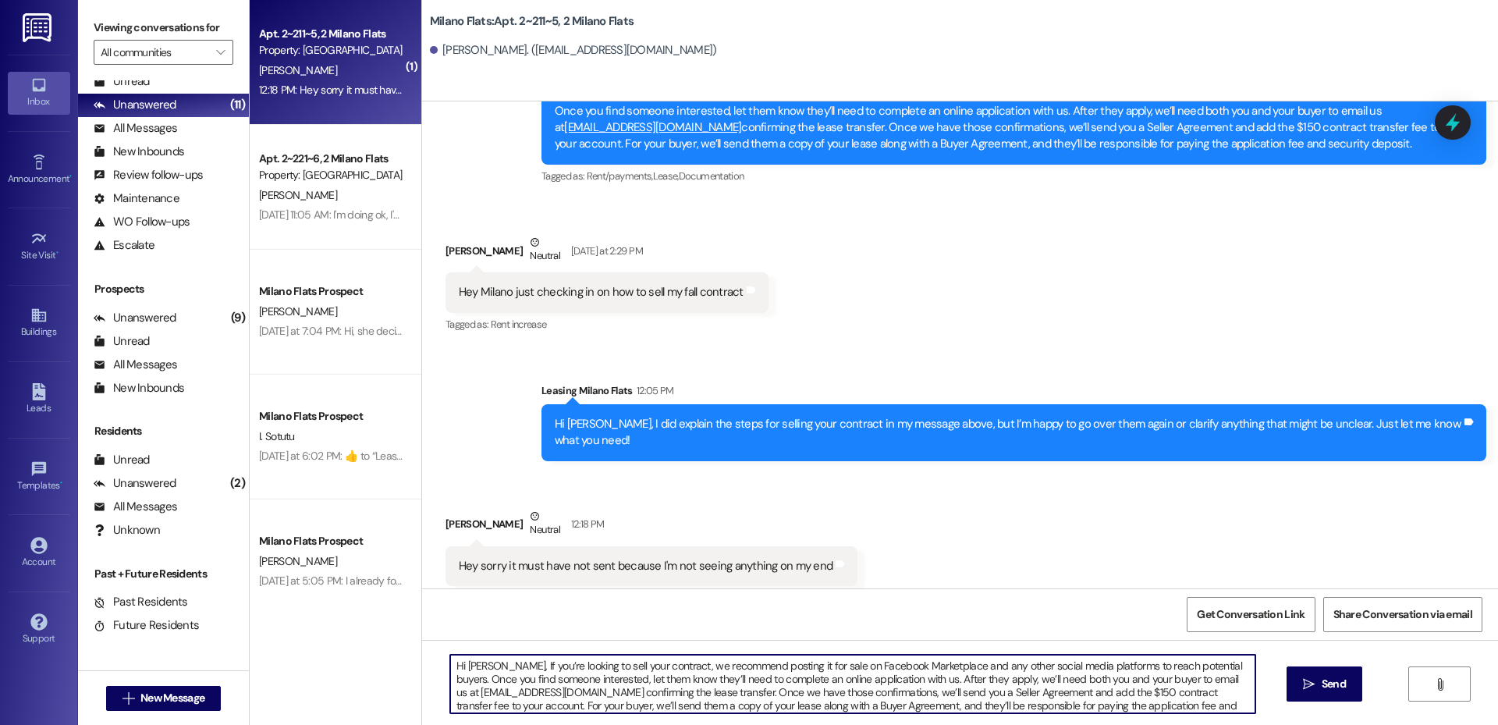 This screenshot has height=725, width=1498. I want to click on a: Account, so click(39, 553).